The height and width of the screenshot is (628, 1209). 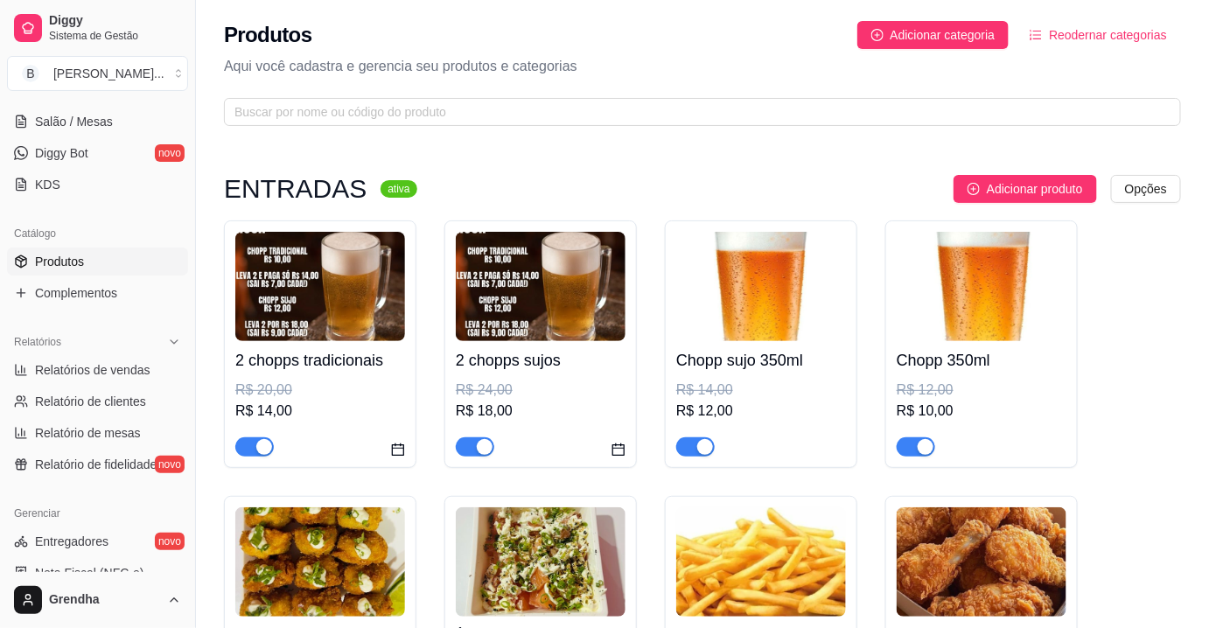 What do you see at coordinates (76, 293) in the screenshot?
I see `span: Complementos` at bounding box center [76, 293].